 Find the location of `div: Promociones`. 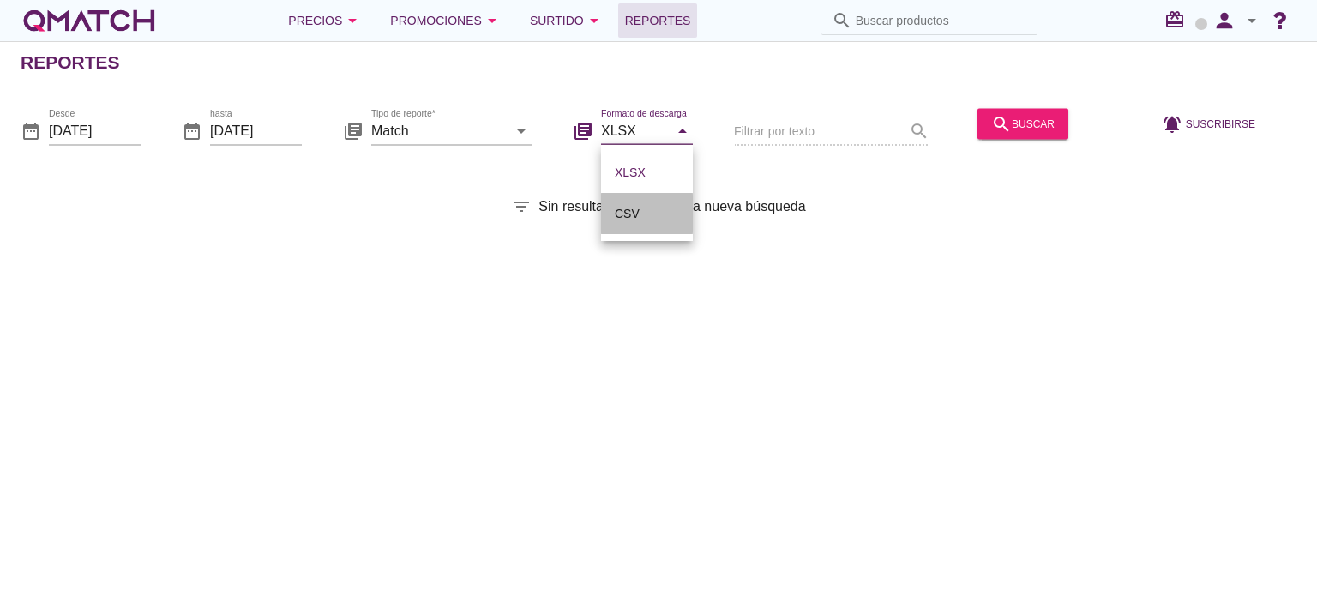

div: Promociones is located at coordinates (446, 21).